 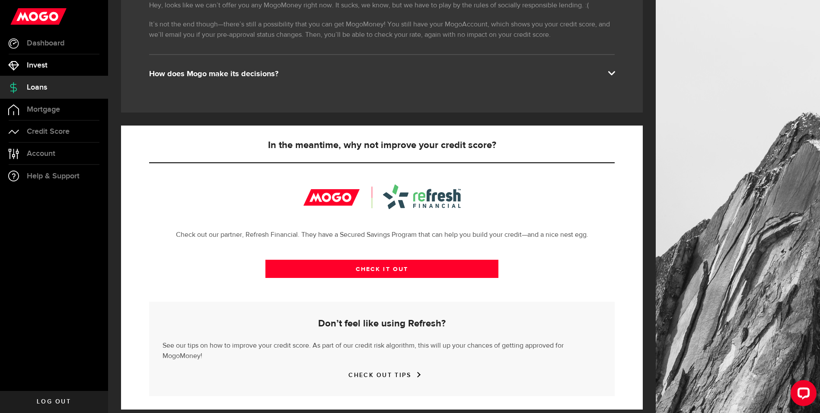 What do you see at coordinates (37, 87) in the screenshot?
I see `span: Loans` at bounding box center [37, 87].